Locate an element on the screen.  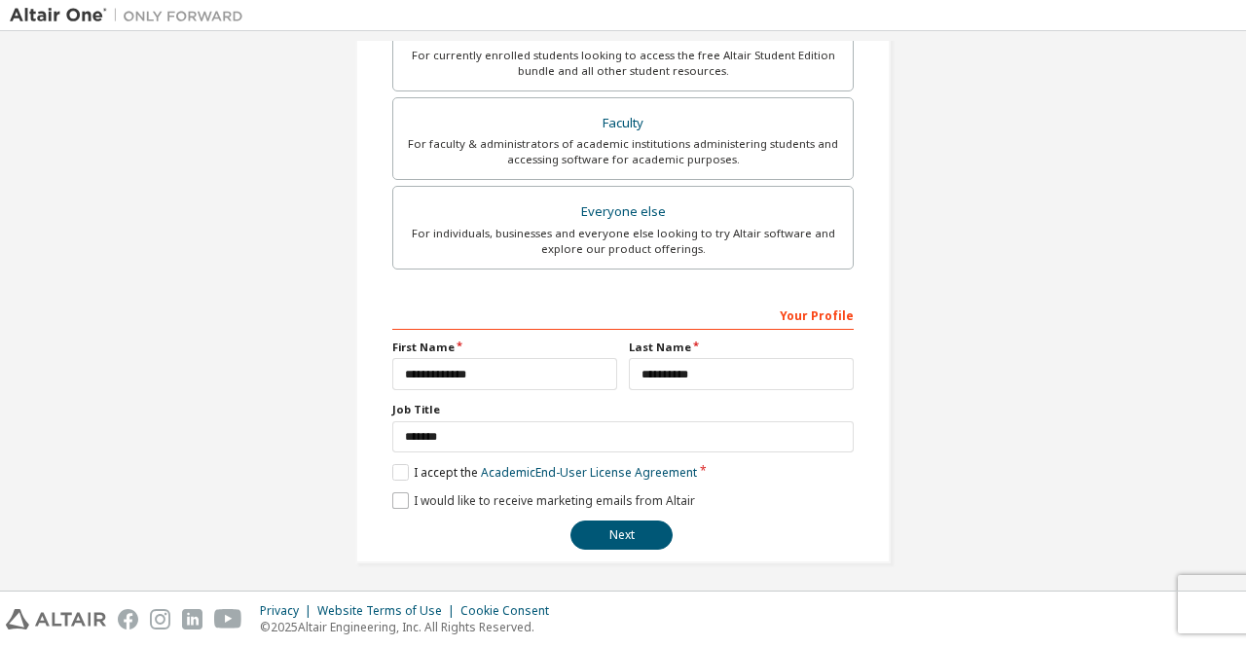
button: Next is located at coordinates (621, 535).